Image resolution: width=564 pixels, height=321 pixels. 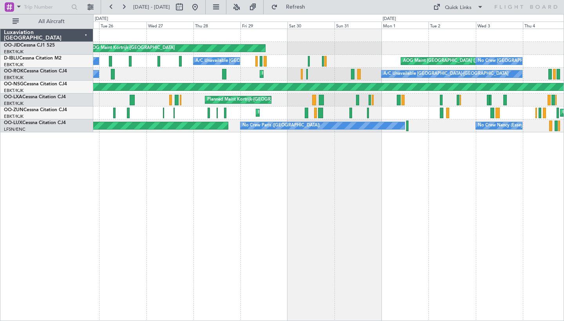 What do you see at coordinates (35, 110) in the screenshot?
I see `a: OO-ZUNCessna Citation CJ4` at bounding box center [35, 110].